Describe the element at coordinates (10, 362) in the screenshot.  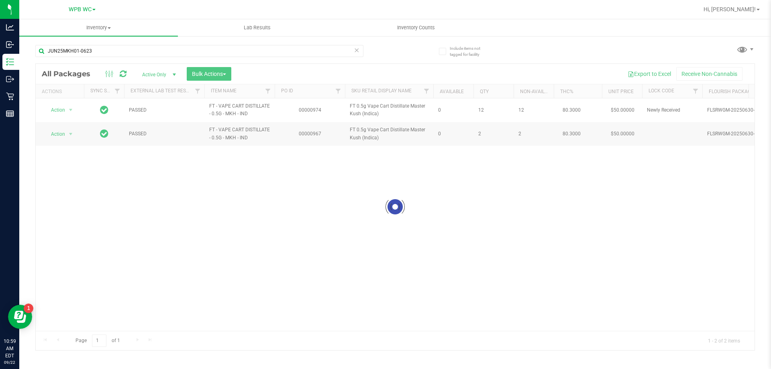
I see `p: 09/22` at that location.